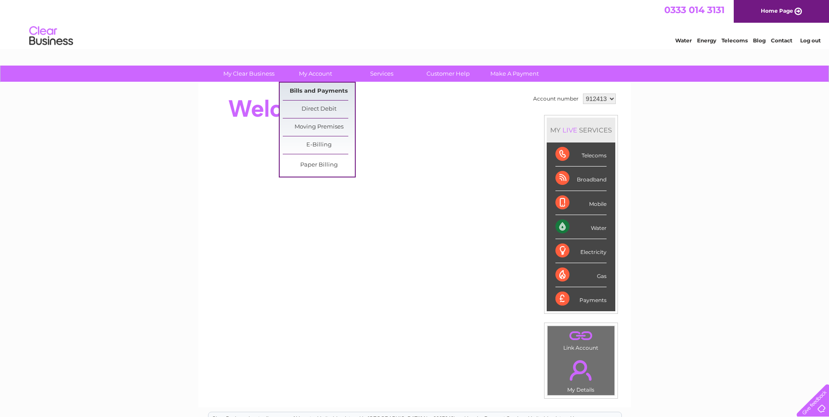 The width and height of the screenshot is (829, 417). What do you see at coordinates (580, 339) in the screenshot?
I see `td: Link Account` at bounding box center [580, 339].